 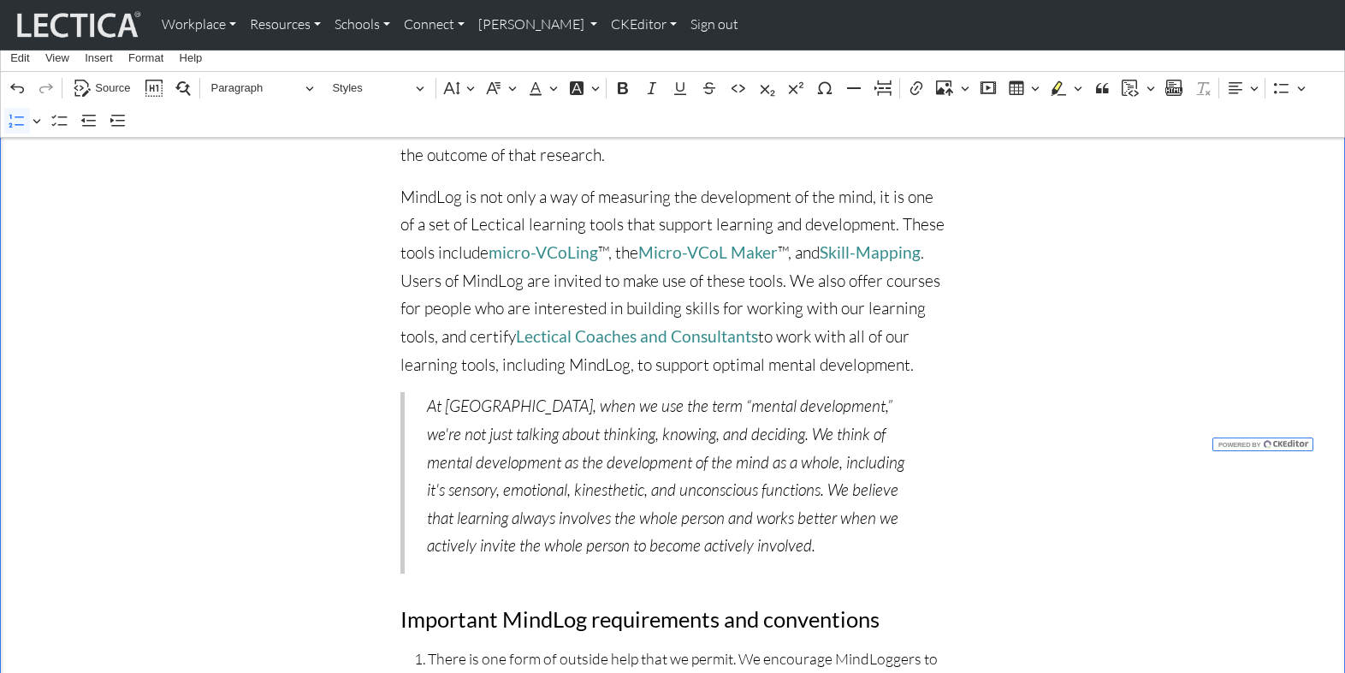 I want to click on a: Workplace, so click(x=199, y=25).